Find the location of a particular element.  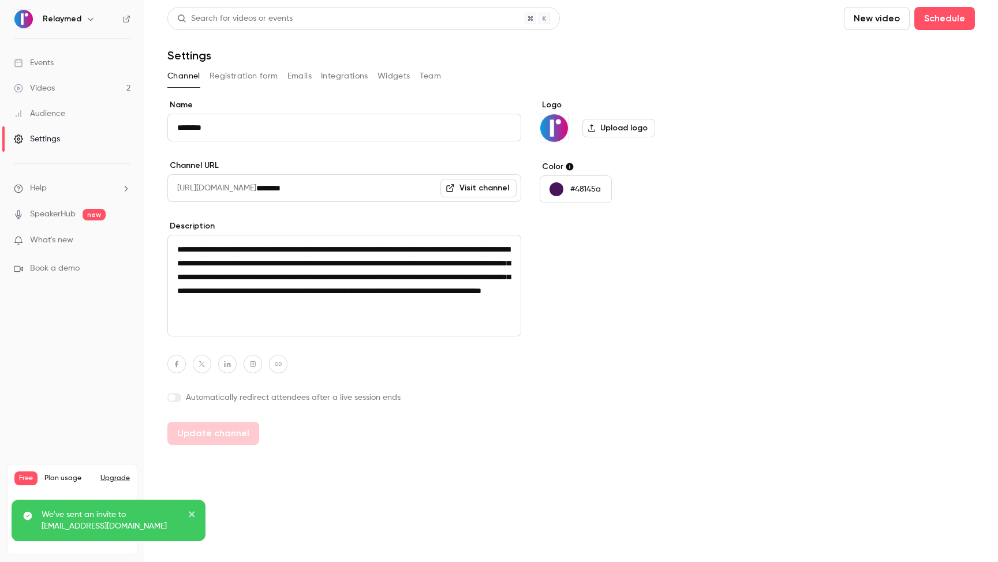

button: New video is located at coordinates (877, 18).